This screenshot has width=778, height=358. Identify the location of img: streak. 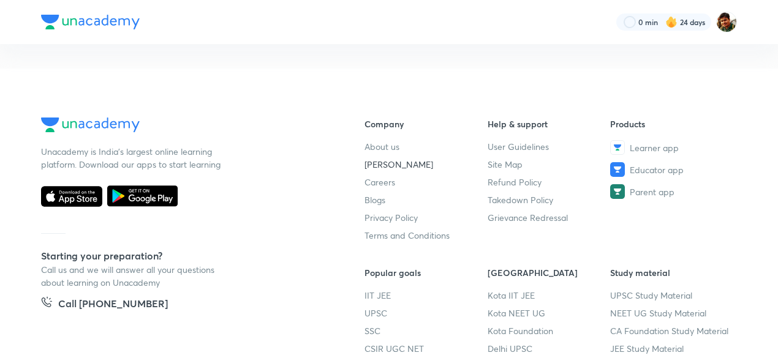
(671, 22).